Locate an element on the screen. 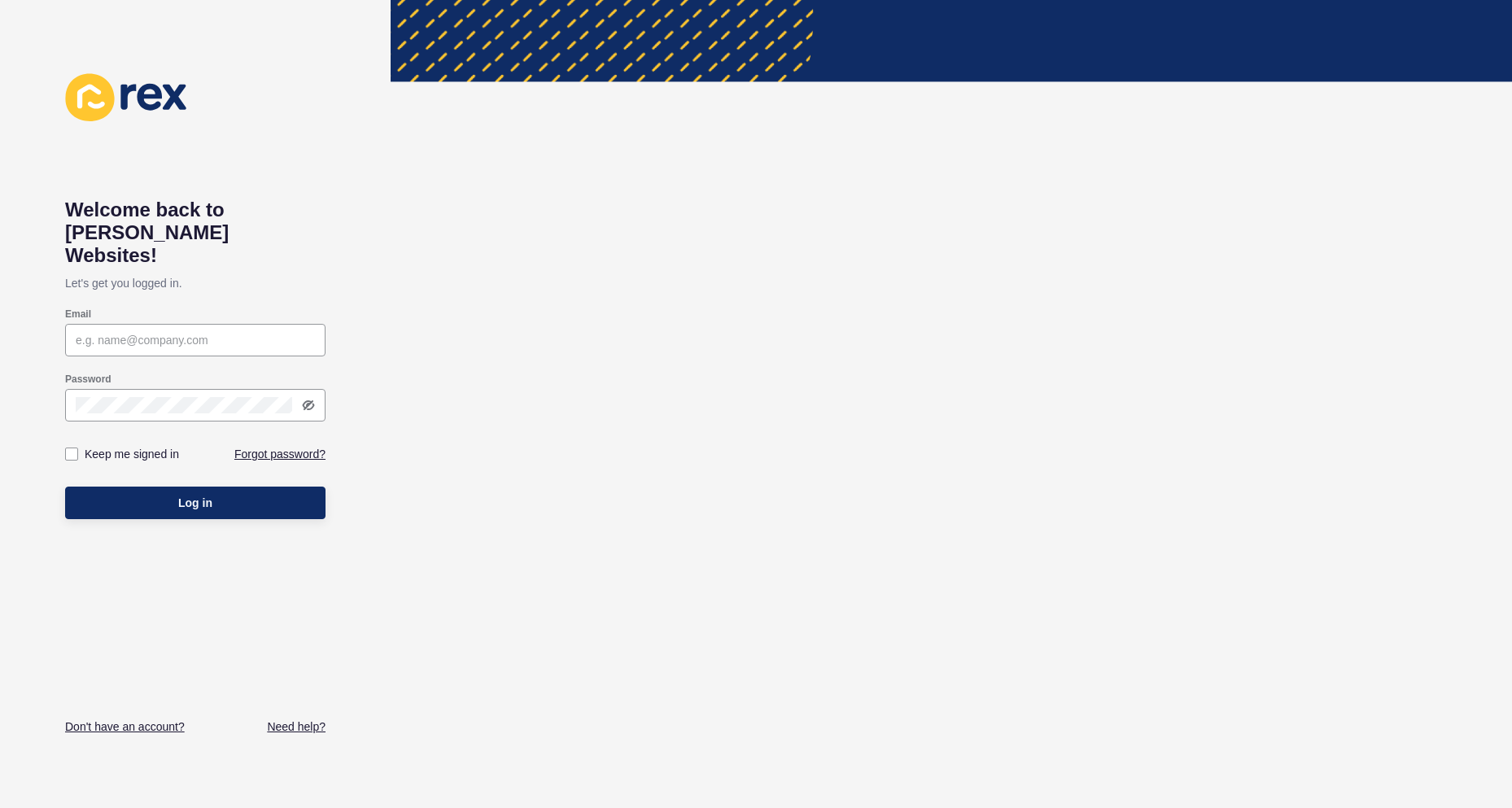 The width and height of the screenshot is (1512, 808). label: Email is located at coordinates (78, 314).